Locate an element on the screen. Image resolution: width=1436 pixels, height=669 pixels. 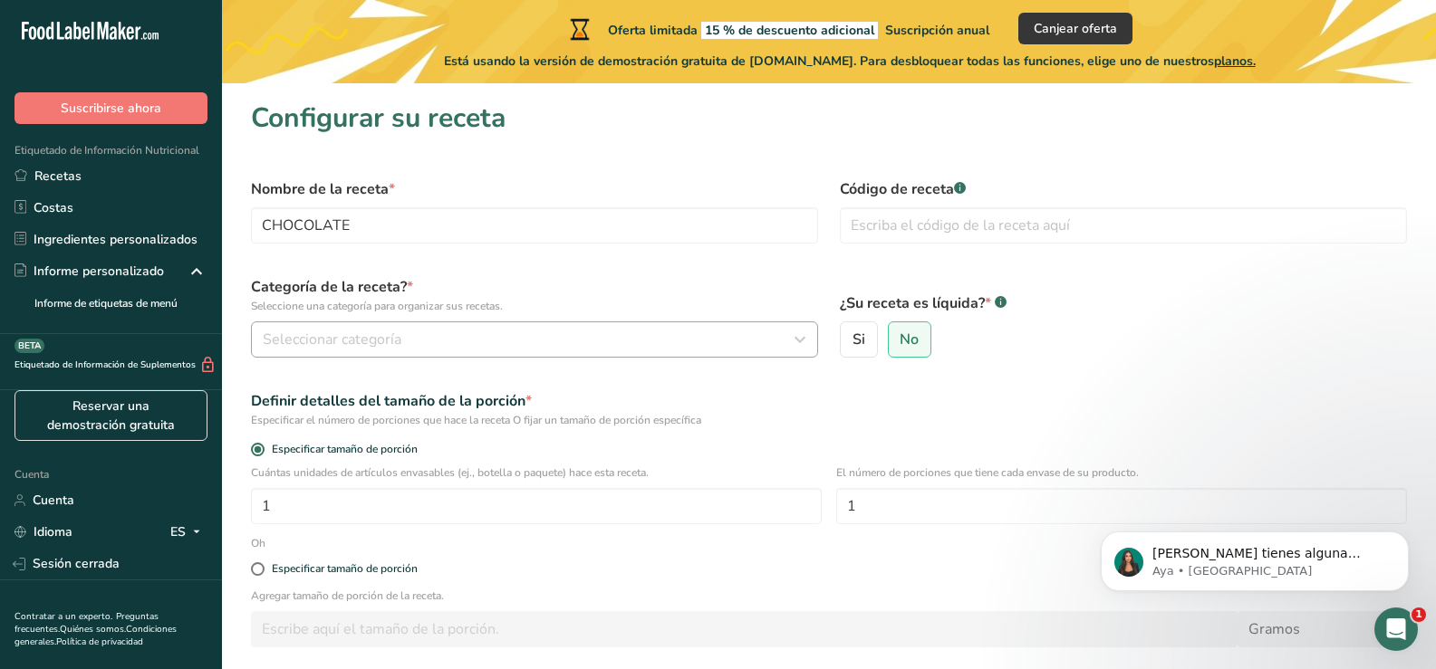
font: Definir detalles del tamaño de la porción is located at coordinates (388, 401).